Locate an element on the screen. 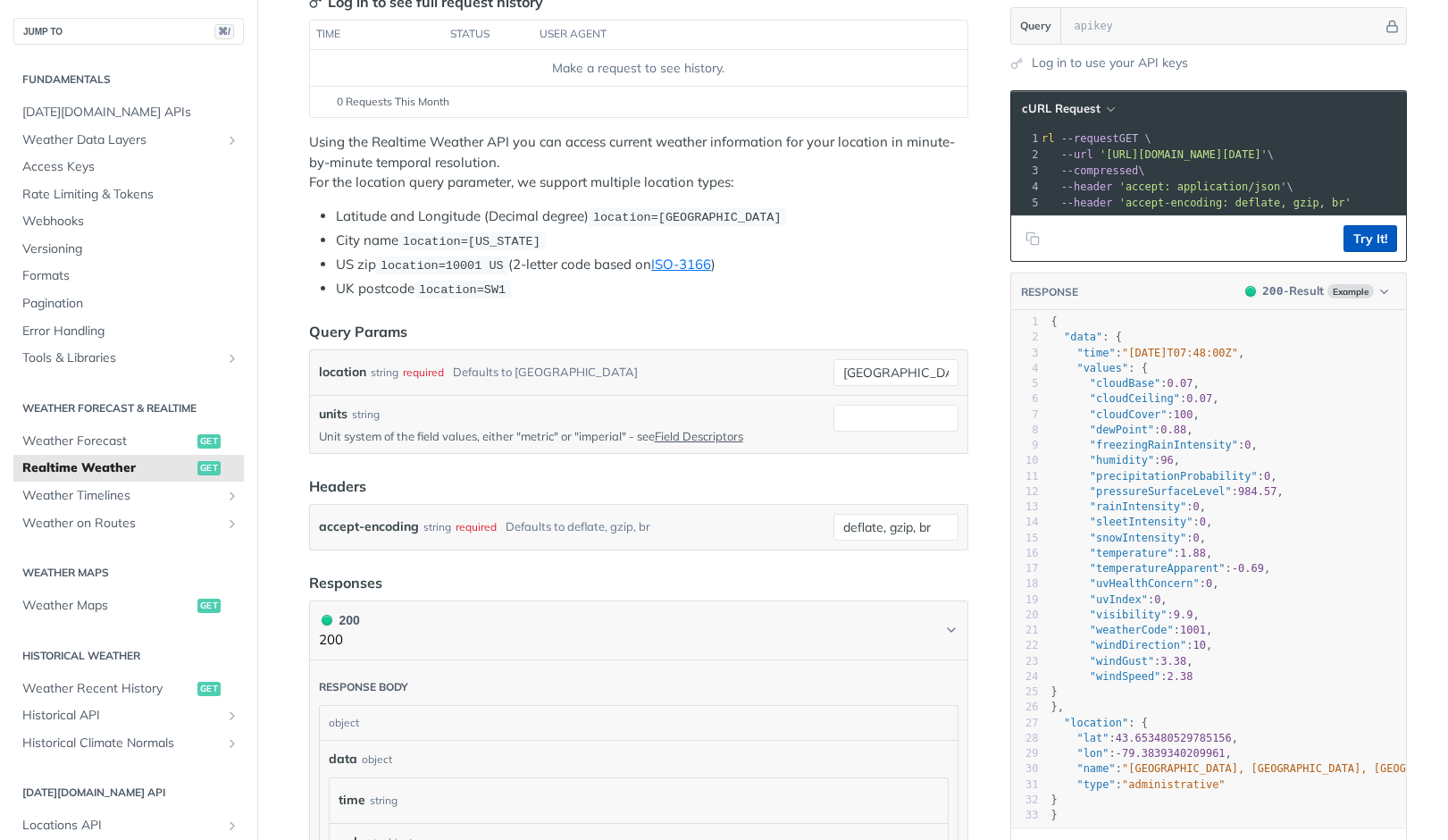  label: time is located at coordinates (352, 799).